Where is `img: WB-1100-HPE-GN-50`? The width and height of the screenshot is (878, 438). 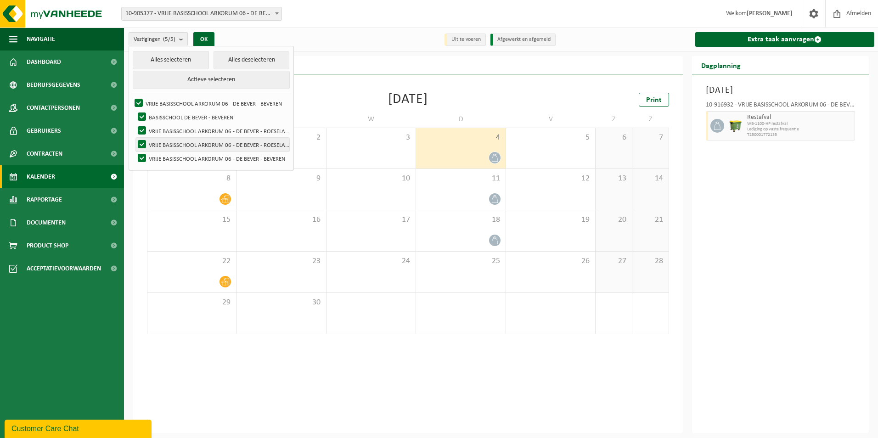
img: WB-1100-HPE-GN-50 is located at coordinates (735, 126).